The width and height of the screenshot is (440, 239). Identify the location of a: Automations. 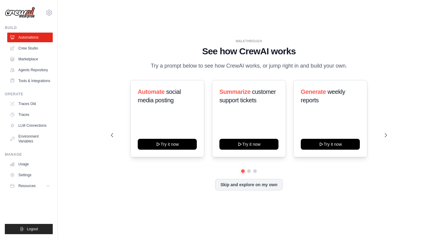
(30, 37).